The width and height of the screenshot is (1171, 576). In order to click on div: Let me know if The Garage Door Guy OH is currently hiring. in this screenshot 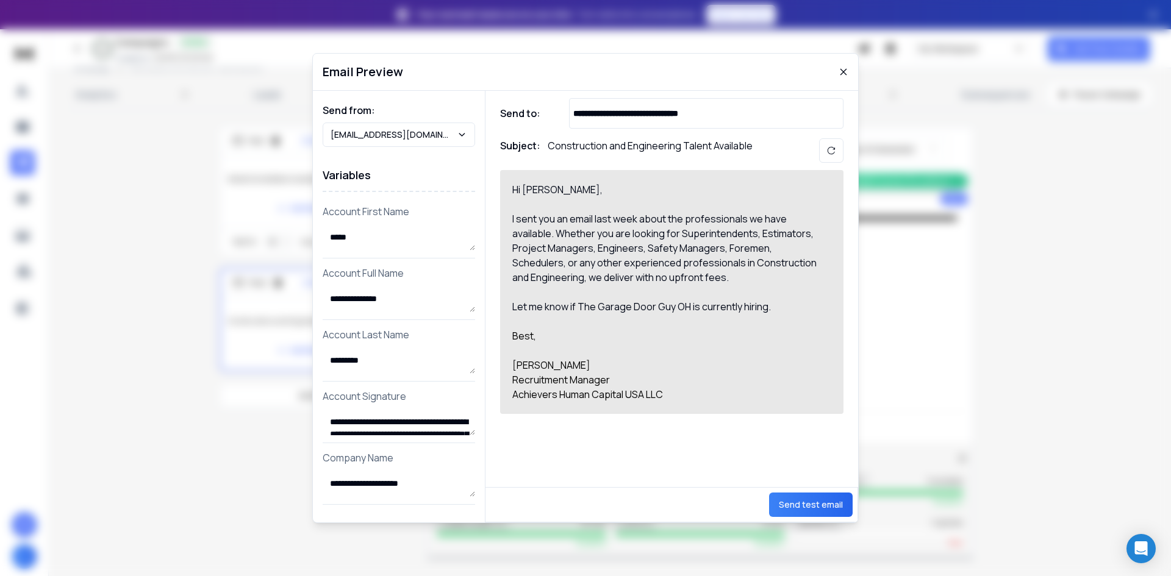, I will do `click(665, 307)`.